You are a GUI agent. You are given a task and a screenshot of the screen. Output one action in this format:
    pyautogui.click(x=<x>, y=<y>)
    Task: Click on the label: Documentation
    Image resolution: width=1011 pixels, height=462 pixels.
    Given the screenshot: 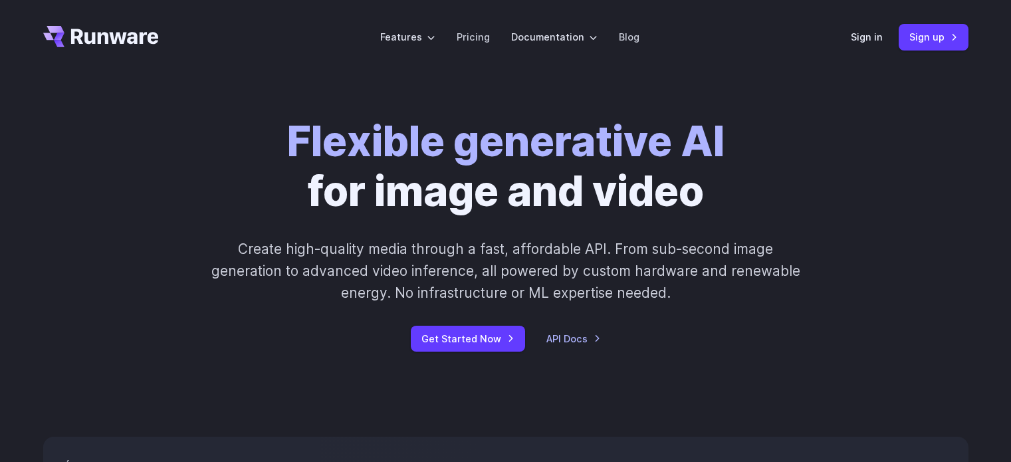 What is the action you would take?
    pyautogui.click(x=554, y=37)
    